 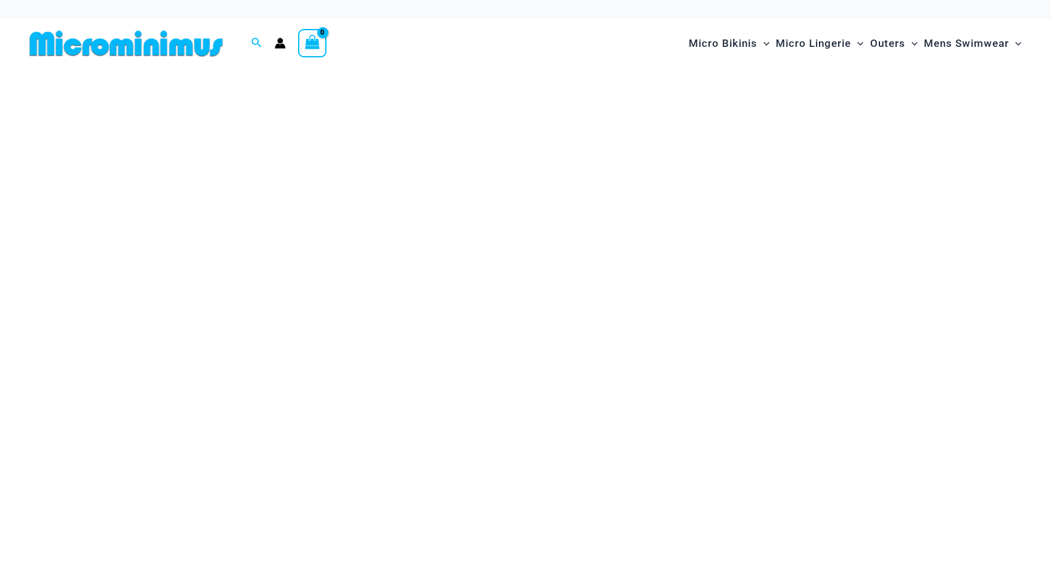 I want to click on a: View Shopping Cart, empty, so click(x=312, y=43).